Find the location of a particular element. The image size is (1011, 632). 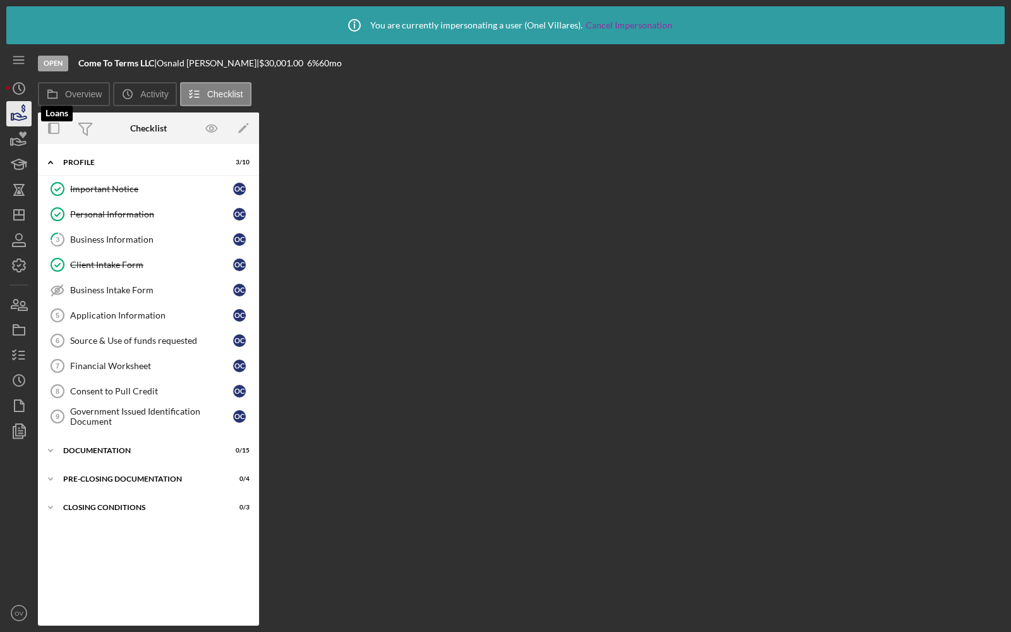

div: Documentation is located at coordinates (140, 451).